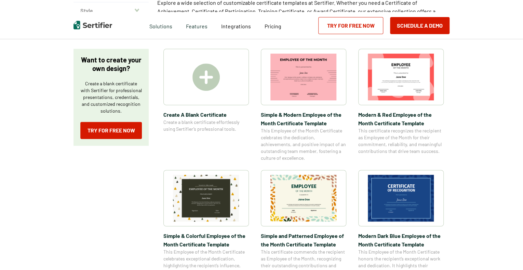 This screenshot has width=523, height=270. What do you see at coordinates (401, 198) in the screenshot?
I see `img: Modern Dark Blue Employee of the Month Certificate Template` at bounding box center [401, 198].